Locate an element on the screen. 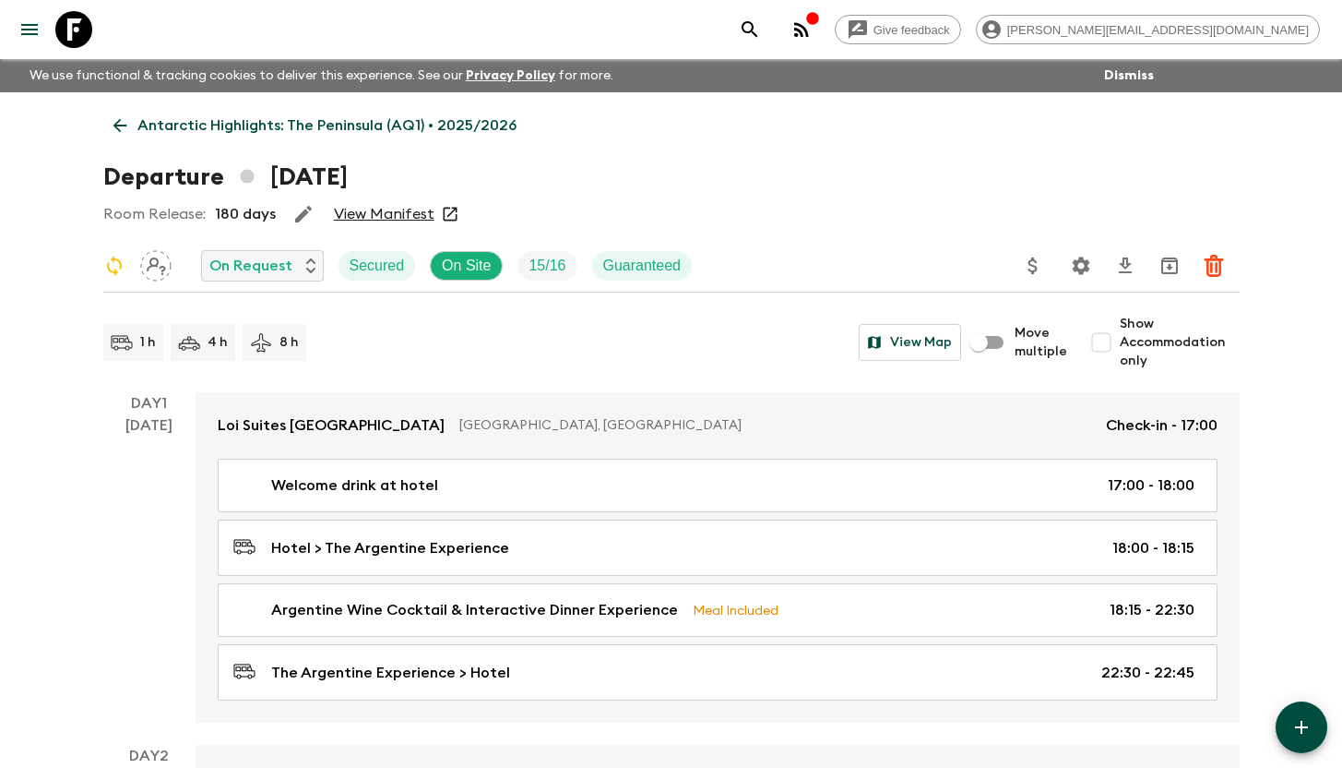  button: Delete is located at coordinates (1214, 266).